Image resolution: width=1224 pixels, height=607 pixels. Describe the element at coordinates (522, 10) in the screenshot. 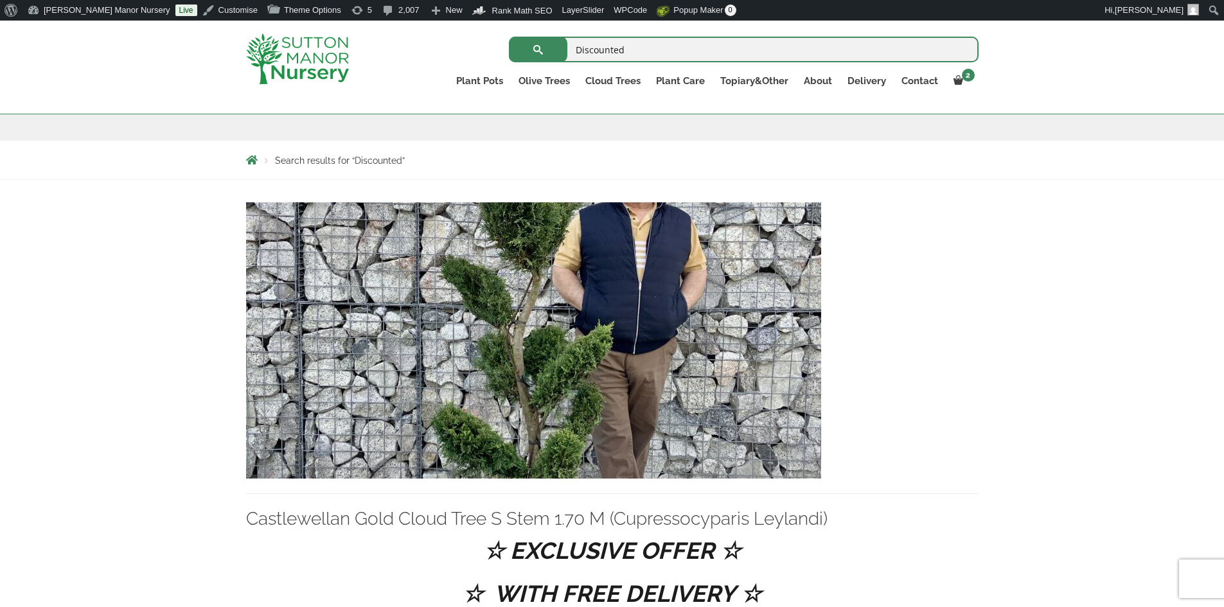

I see `span: Rank Math SEO` at that location.